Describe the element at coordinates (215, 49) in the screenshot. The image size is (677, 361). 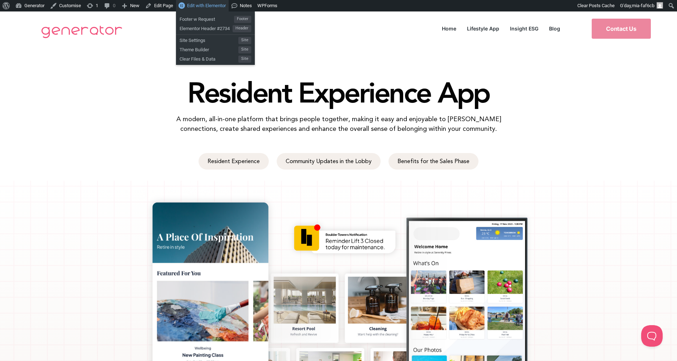
I see `a: Theme BuilderSite` at that location.